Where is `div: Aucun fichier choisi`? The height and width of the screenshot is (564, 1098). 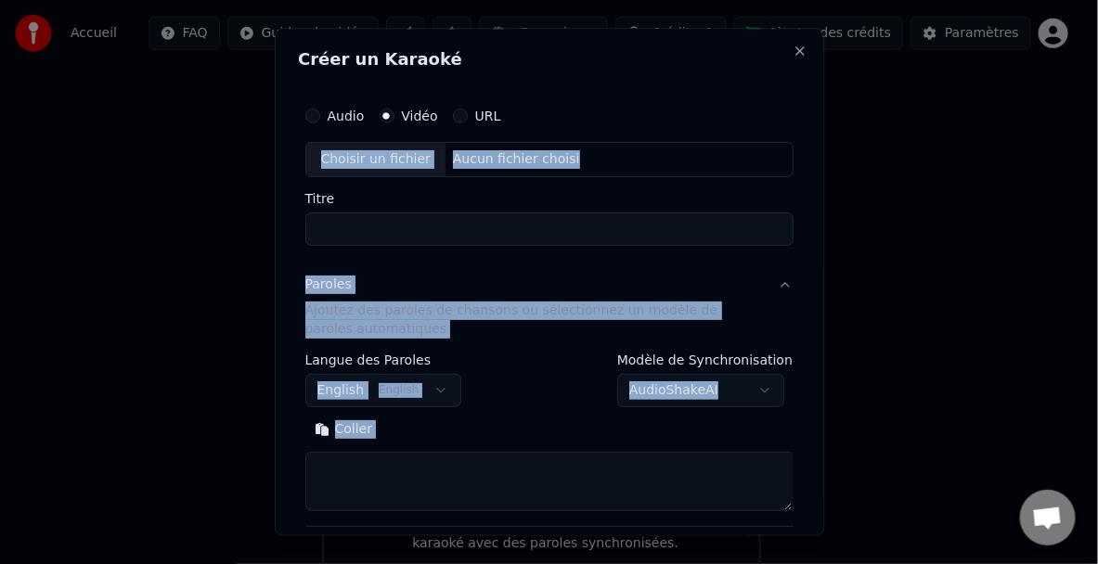
div: Aucun fichier choisi is located at coordinates (516, 160).